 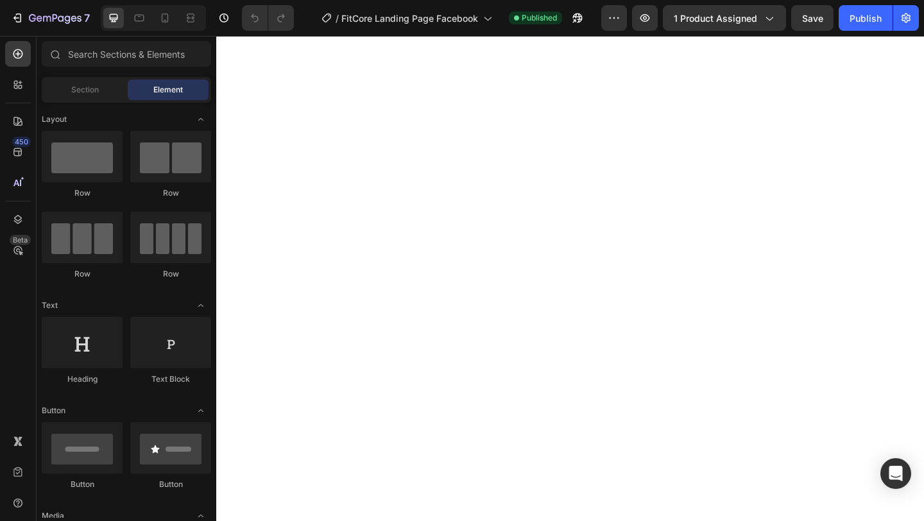 I want to click on span: Published, so click(x=539, y=18).